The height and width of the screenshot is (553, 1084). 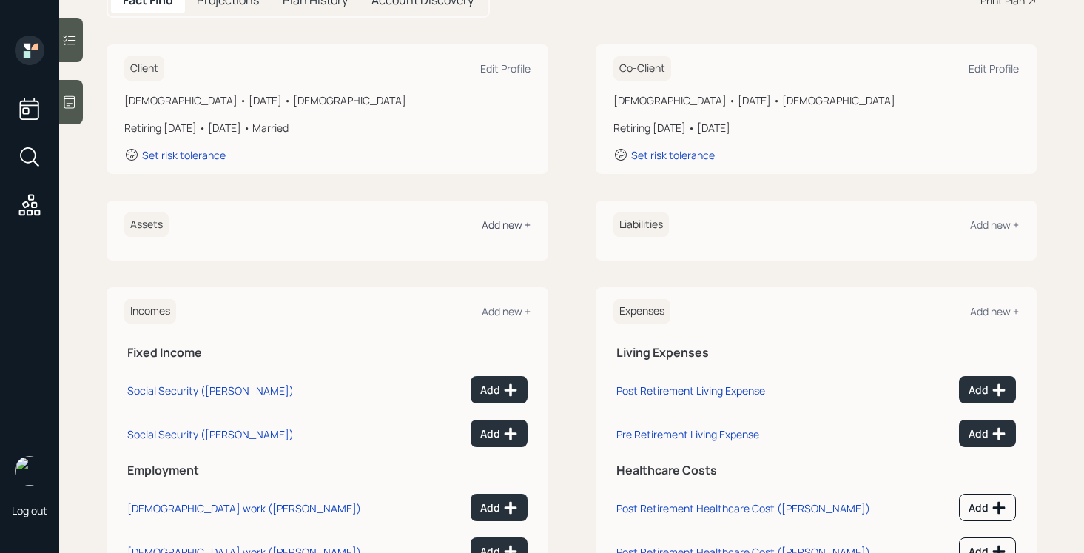 What do you see at coordinates (687, 434) in the screenshot?
I see `div: Pre Retirement Living Expense` at bounding box center [687, 434].